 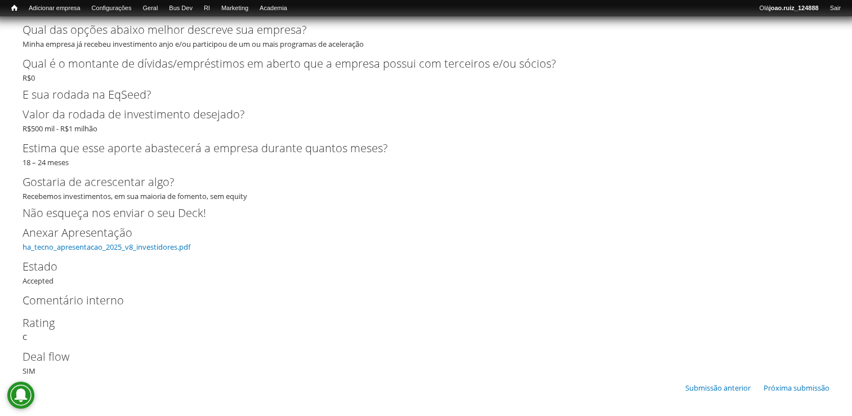 I want to click on a: ha_tecno_apresentacao_2025_v8_investidores.pdf, so click(x=106, y=247).